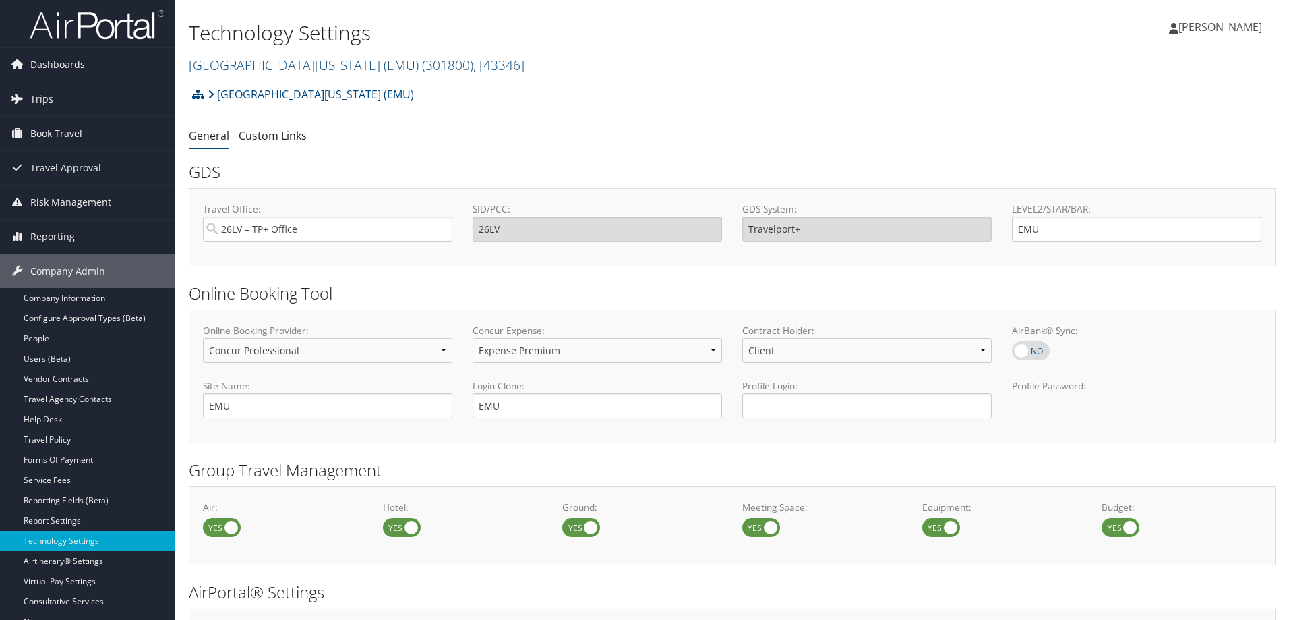 This screenshot has width=1289, height=620. I want to click on label: Concur Expense:, so click(597, 330).